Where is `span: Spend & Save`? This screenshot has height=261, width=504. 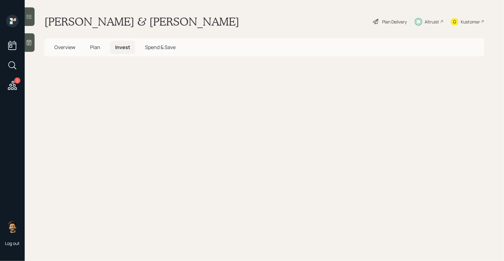
span: Spend & Save is located at coordinates (160, 47).